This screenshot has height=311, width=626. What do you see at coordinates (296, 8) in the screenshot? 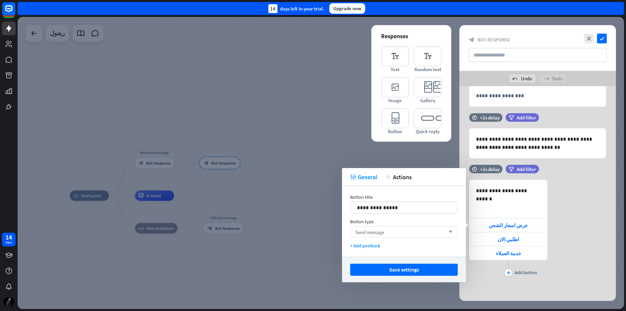
I see `div: days left in your trial.` at bounding box center [296, 8].